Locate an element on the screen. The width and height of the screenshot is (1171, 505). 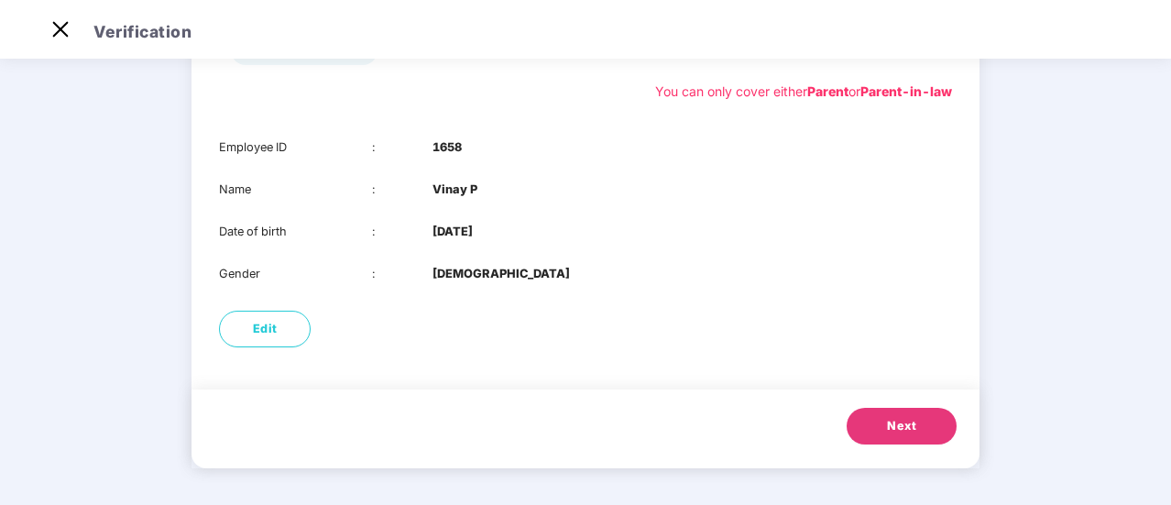
span: Next is located at coordinates (901, 426).